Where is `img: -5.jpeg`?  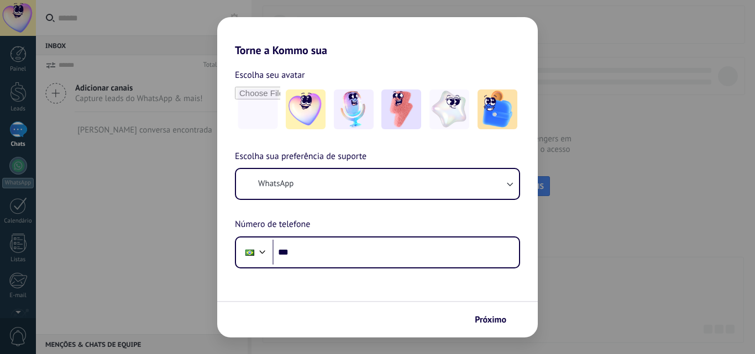
img: -5.jpeg is located at coordinates (498, 110).